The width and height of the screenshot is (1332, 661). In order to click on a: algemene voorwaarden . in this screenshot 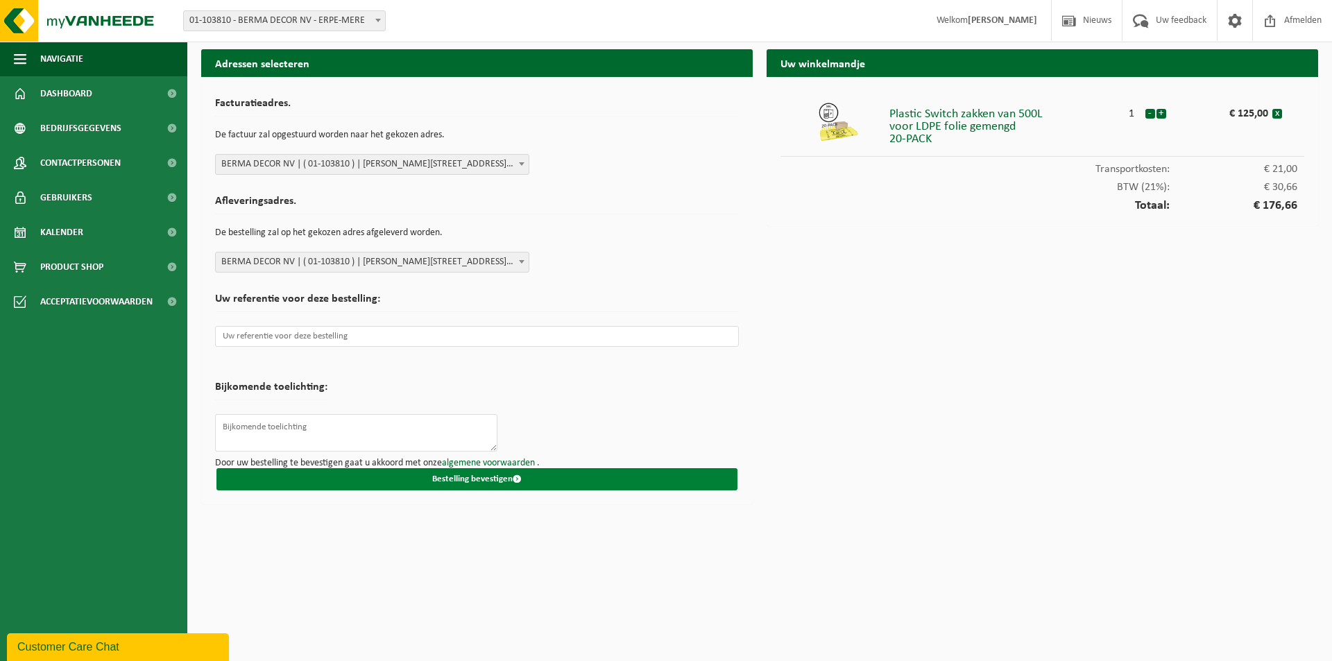, I will do `click(491, 463)`.